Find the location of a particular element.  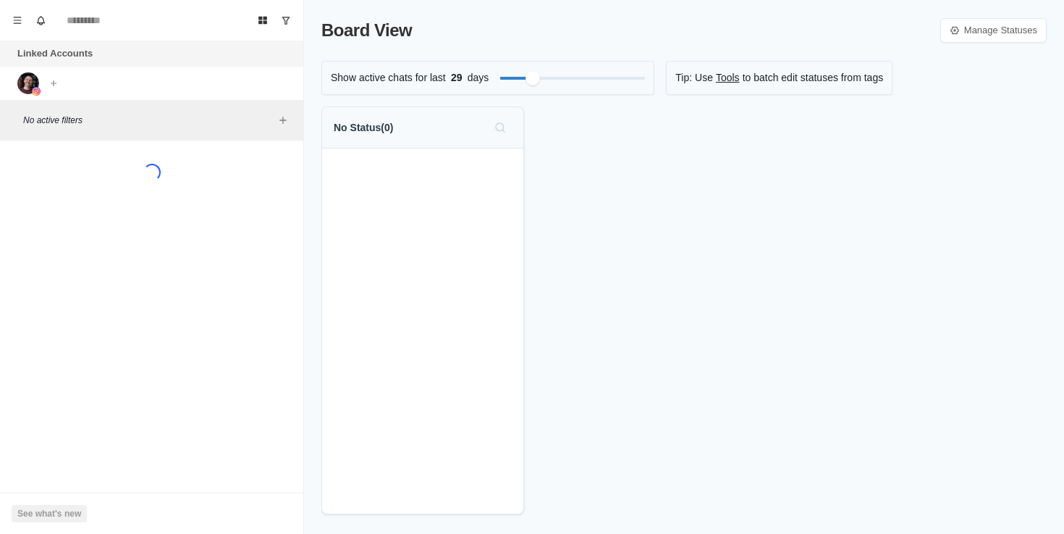

div: Filter by activity days is located at coordinates (533, 78).